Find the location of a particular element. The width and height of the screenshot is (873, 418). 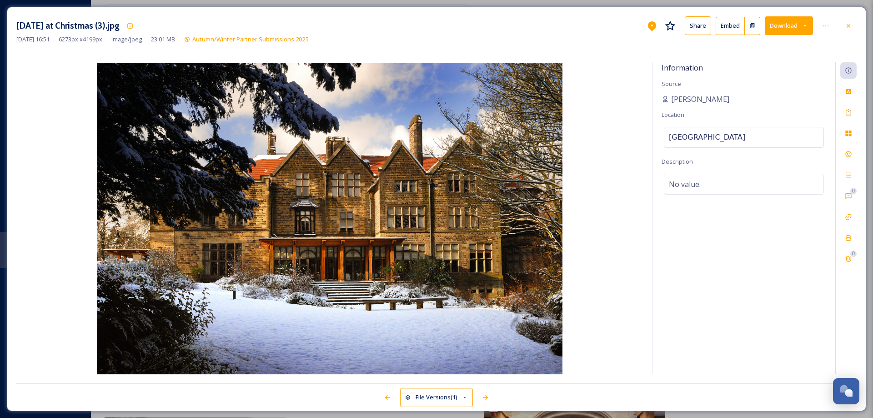

button: File Versions(1) is located at coordinates (436, 397).